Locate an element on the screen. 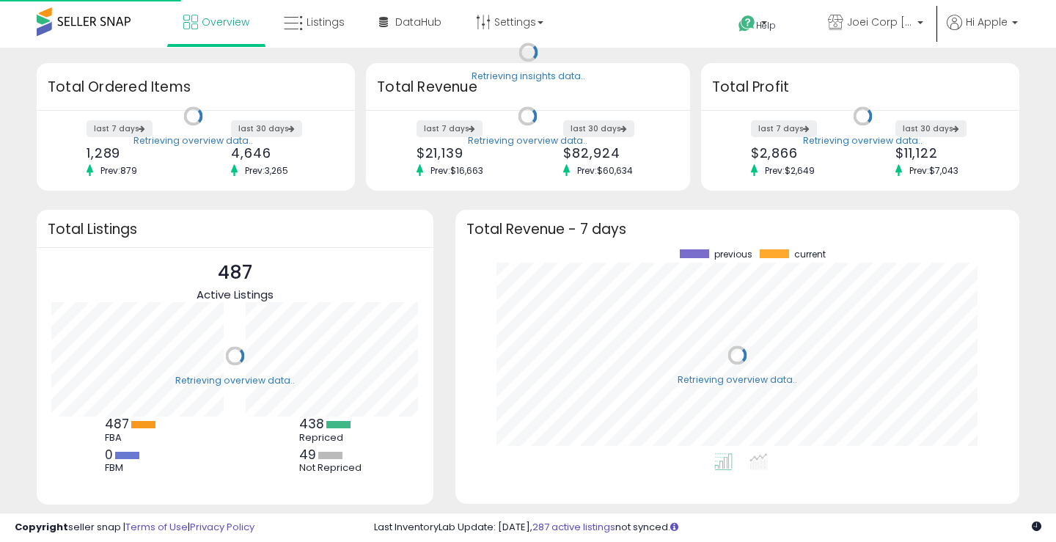 Image resolution: width=1056 pixels, height=542 pixels. a: Terms of Use is located at coordinates (156, 527).